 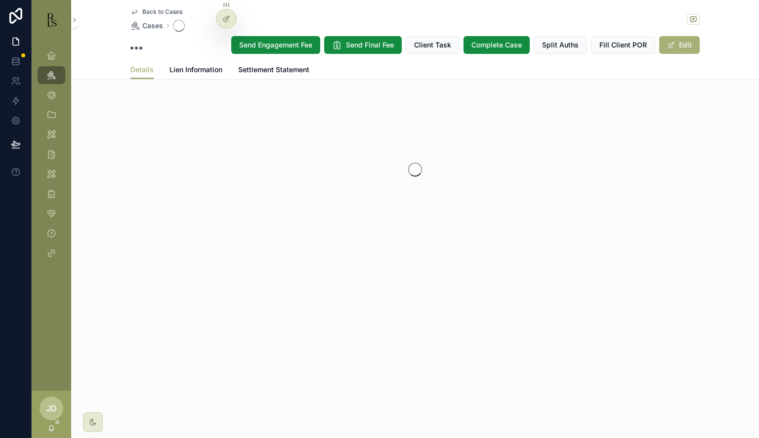 What do you see at coordinates (432, 45) in the screenshot?
I see `button: Client Task` at bounding box center [432, 45].